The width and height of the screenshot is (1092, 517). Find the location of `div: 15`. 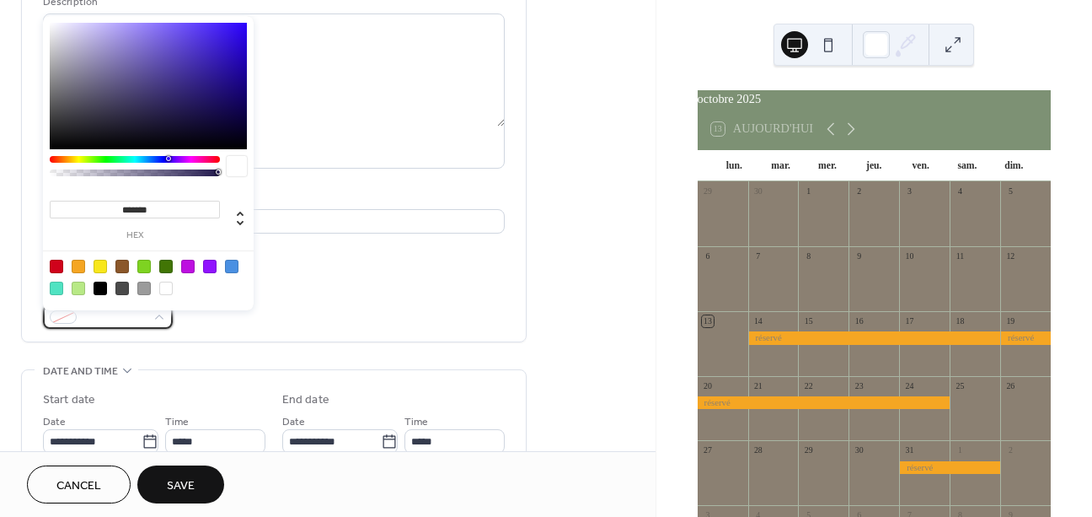

div: 15 is located at coordinates (809, 321).